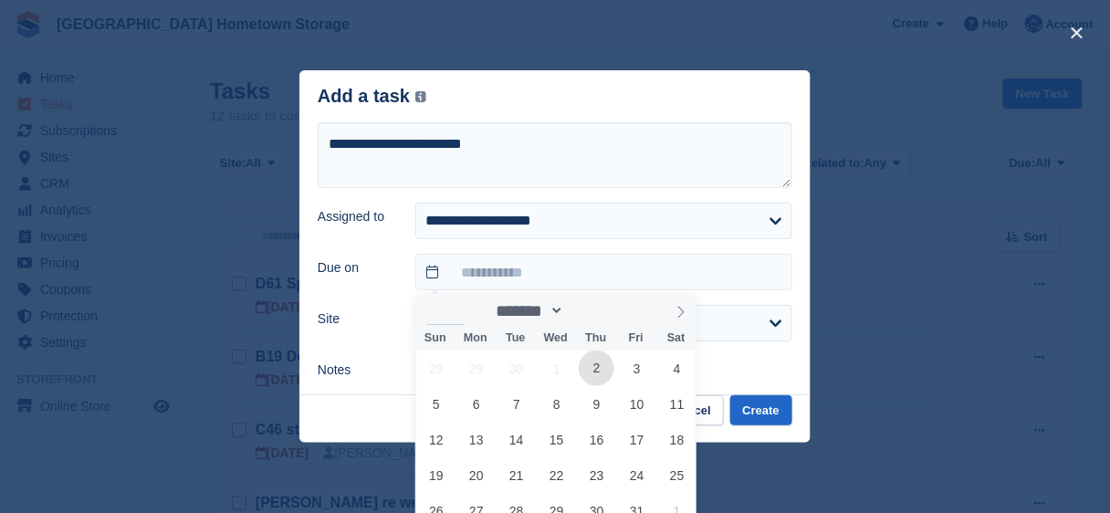 Image resolution: width=1110 pixels, height=513 pixels. Describe the element at coordinates (435, 403) in the screenshot. I see `span: October 5, 2025` at that location.